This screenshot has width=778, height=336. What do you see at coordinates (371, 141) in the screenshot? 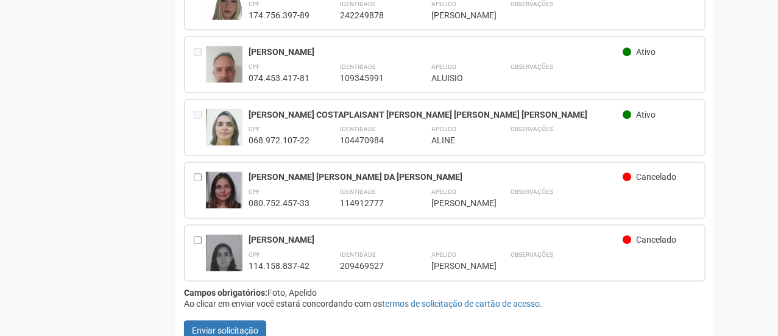
I see `div: 104470984` at bounding box center [371, 141].